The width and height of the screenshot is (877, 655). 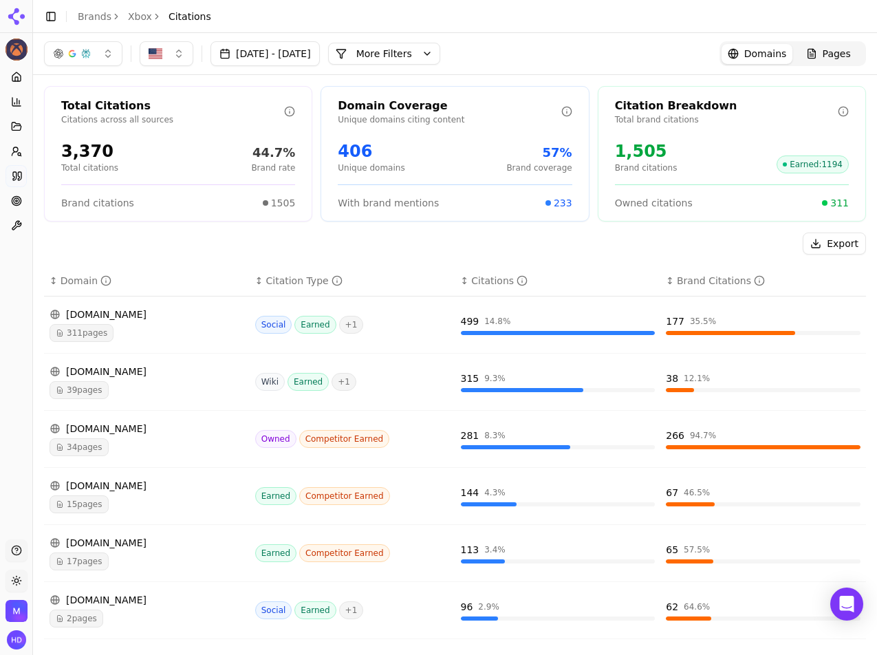 I want to click on div: 3.4 %, so click(x=495, y=550).